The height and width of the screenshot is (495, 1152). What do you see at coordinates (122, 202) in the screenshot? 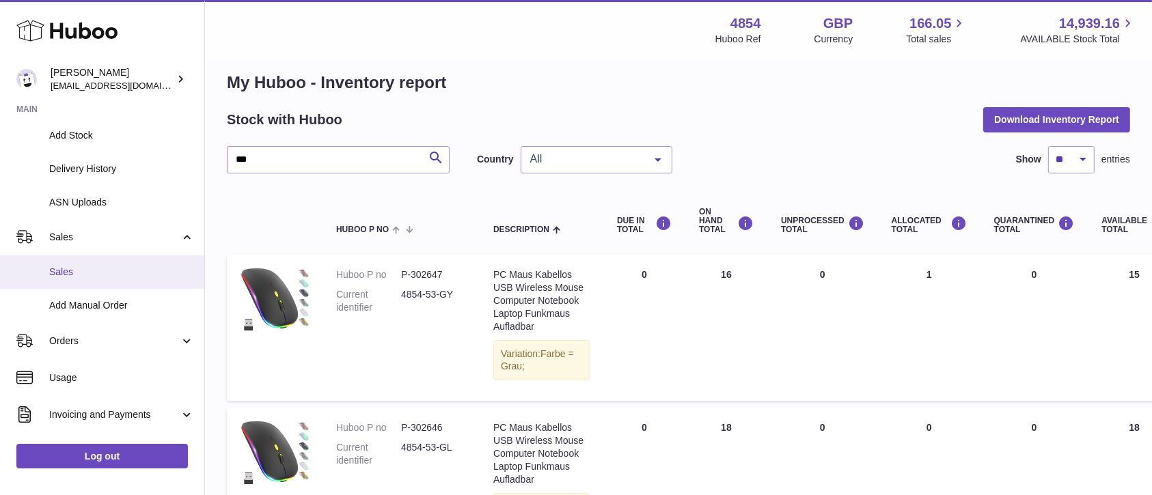
I see `span: ASN Uploads` at bounding box center [122, 202].